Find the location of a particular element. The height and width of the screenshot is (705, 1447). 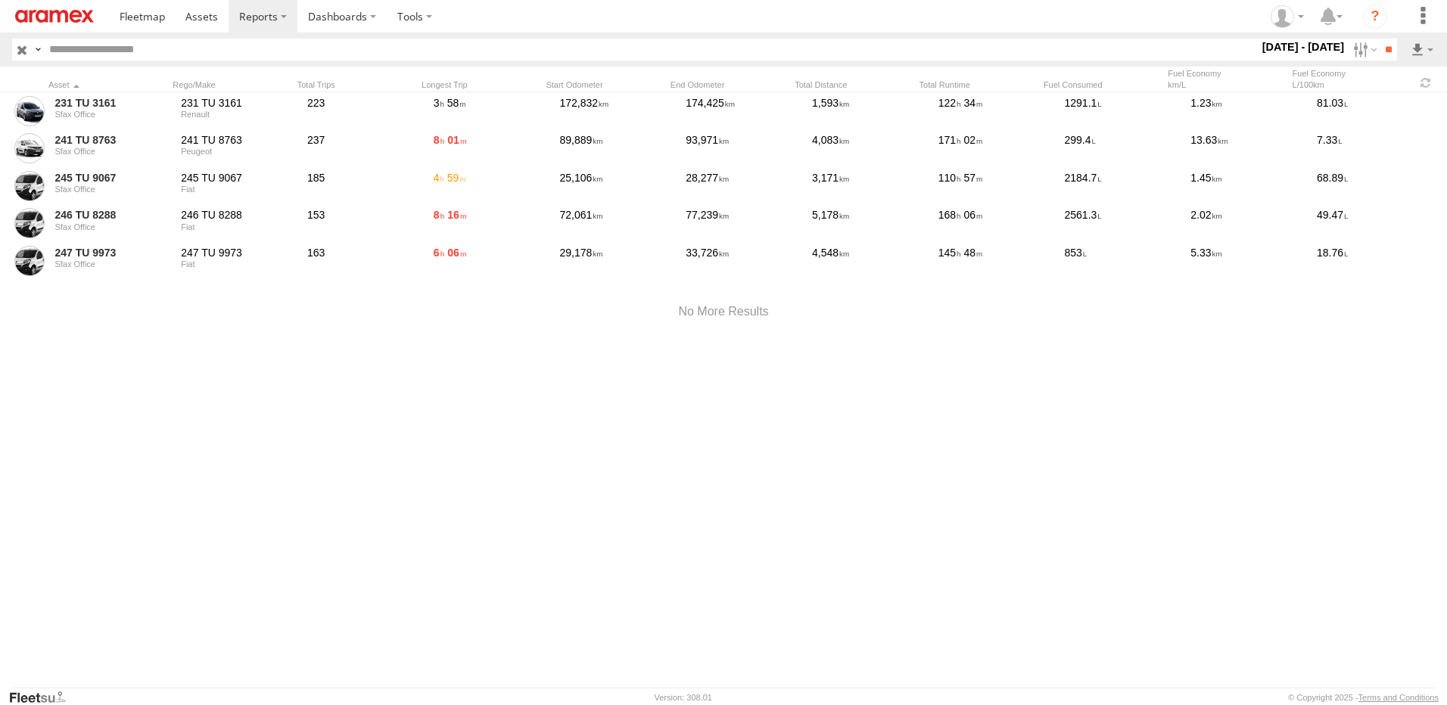

div: 1.23 is located at coordinates (1248, 111).